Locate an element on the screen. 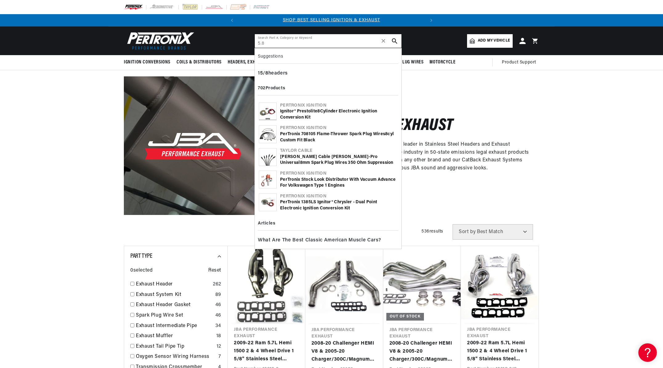 The width and height of the screenshot is (663, 368). div: PerTronix Stock Look Distributor with Vacuum Advance for Volkswagen Type 1 Engines is located at coordinates (338, 183).